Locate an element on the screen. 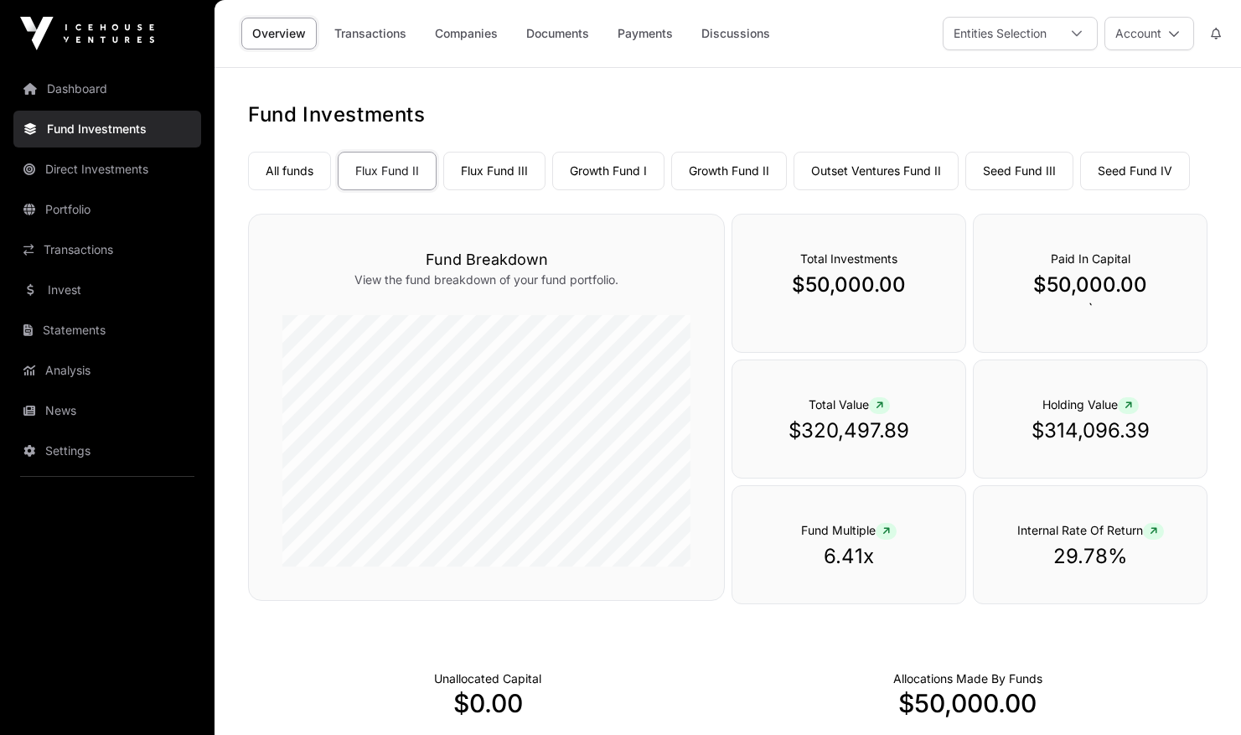  a: Growth Fund II is located at coordinates (729, 171).